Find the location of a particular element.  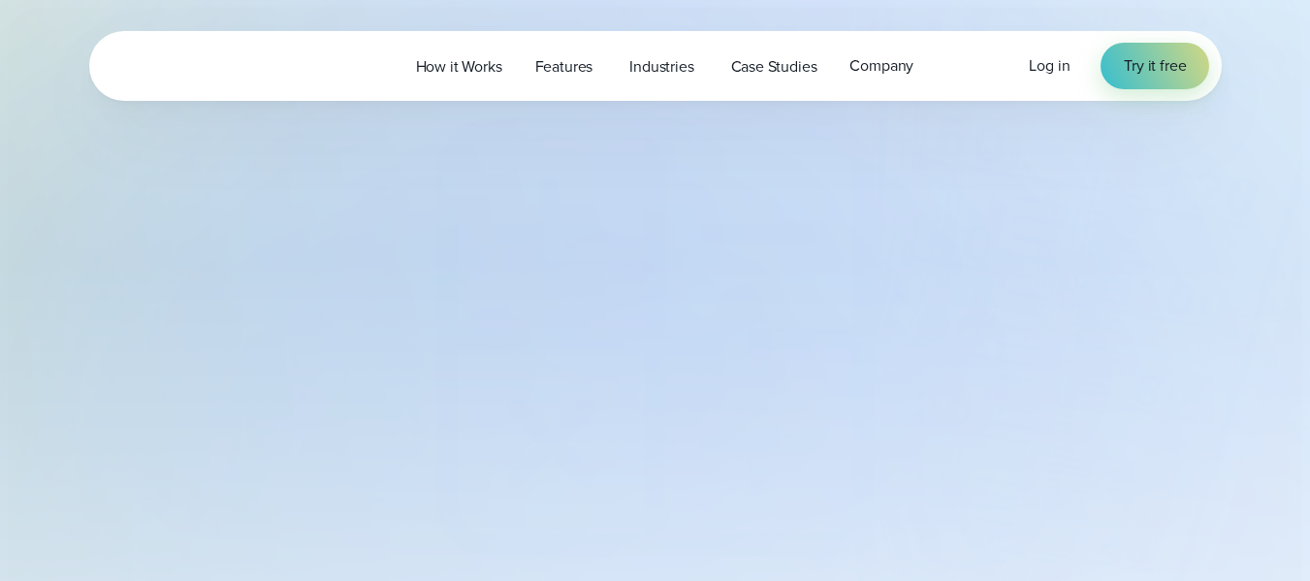

a: How it Works is located at coordinates (458, 66).